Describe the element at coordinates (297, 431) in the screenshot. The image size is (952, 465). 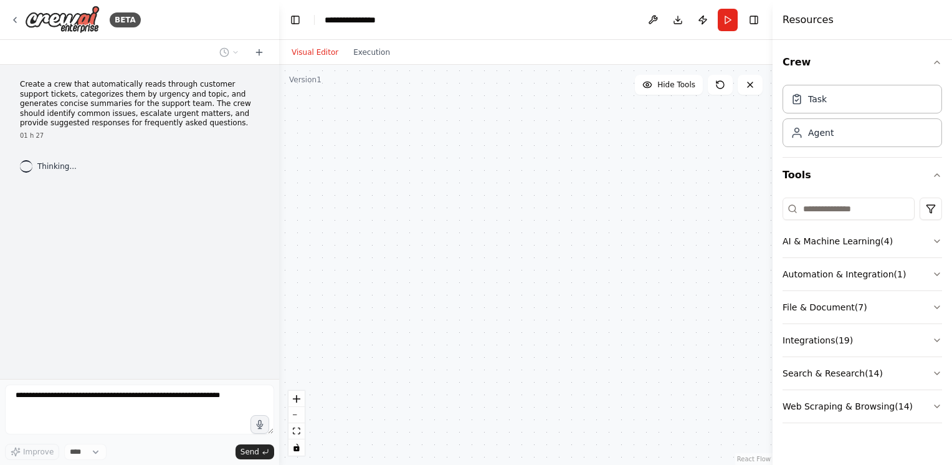
I see `button: fit view` at that location.